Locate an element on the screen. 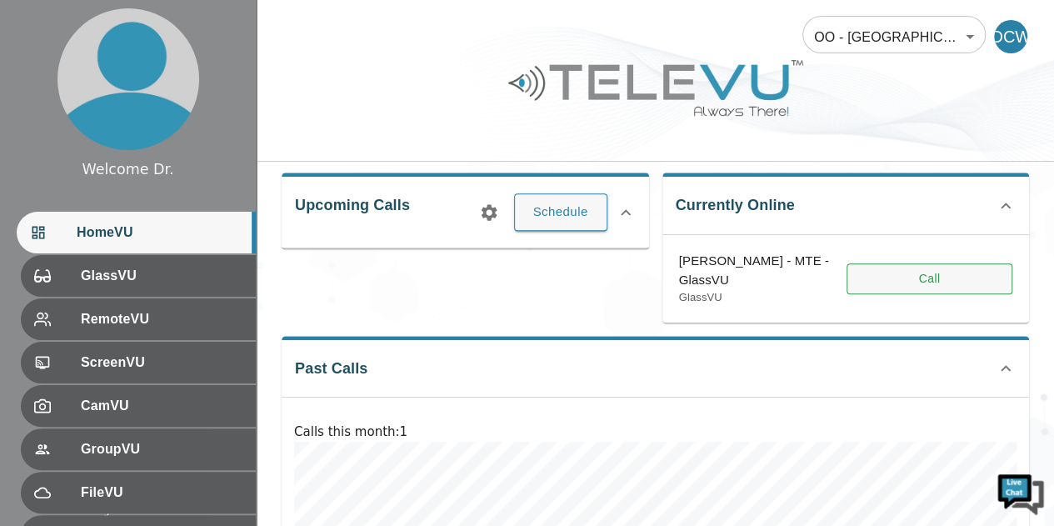 This screenshot has width=1054, height=526. div: GlassVU is located at coordinates (138, 276).